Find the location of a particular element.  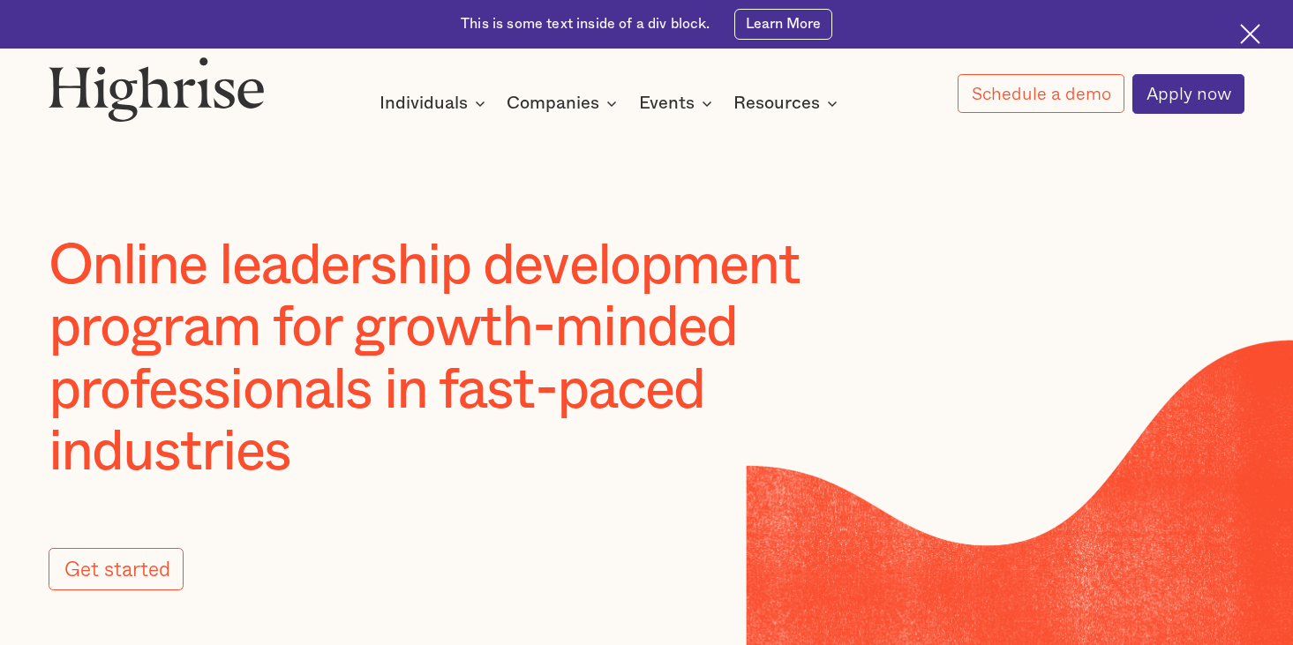

a: Apply now is located at coordinates (1188, 94).